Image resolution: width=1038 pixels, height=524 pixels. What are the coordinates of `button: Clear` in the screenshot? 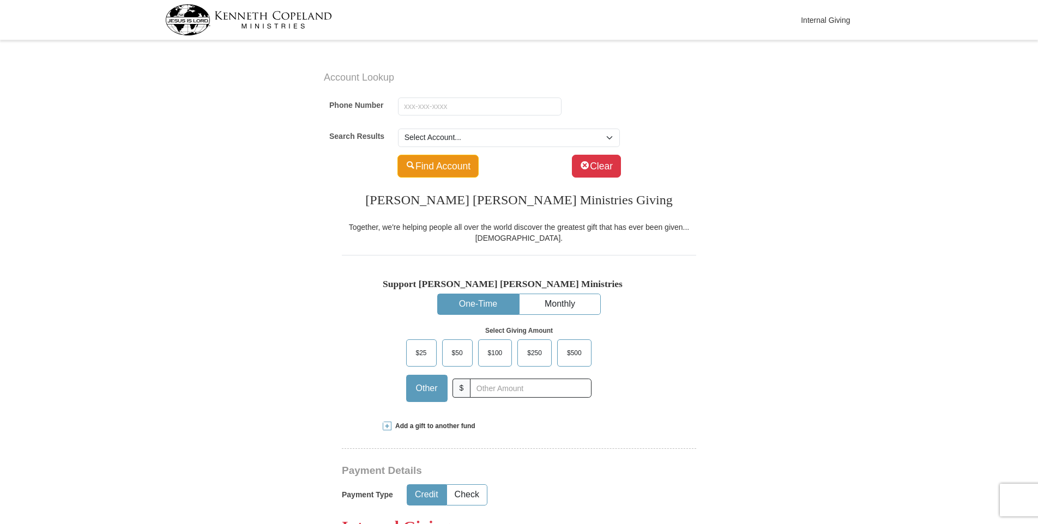 It's located at (596, 166).